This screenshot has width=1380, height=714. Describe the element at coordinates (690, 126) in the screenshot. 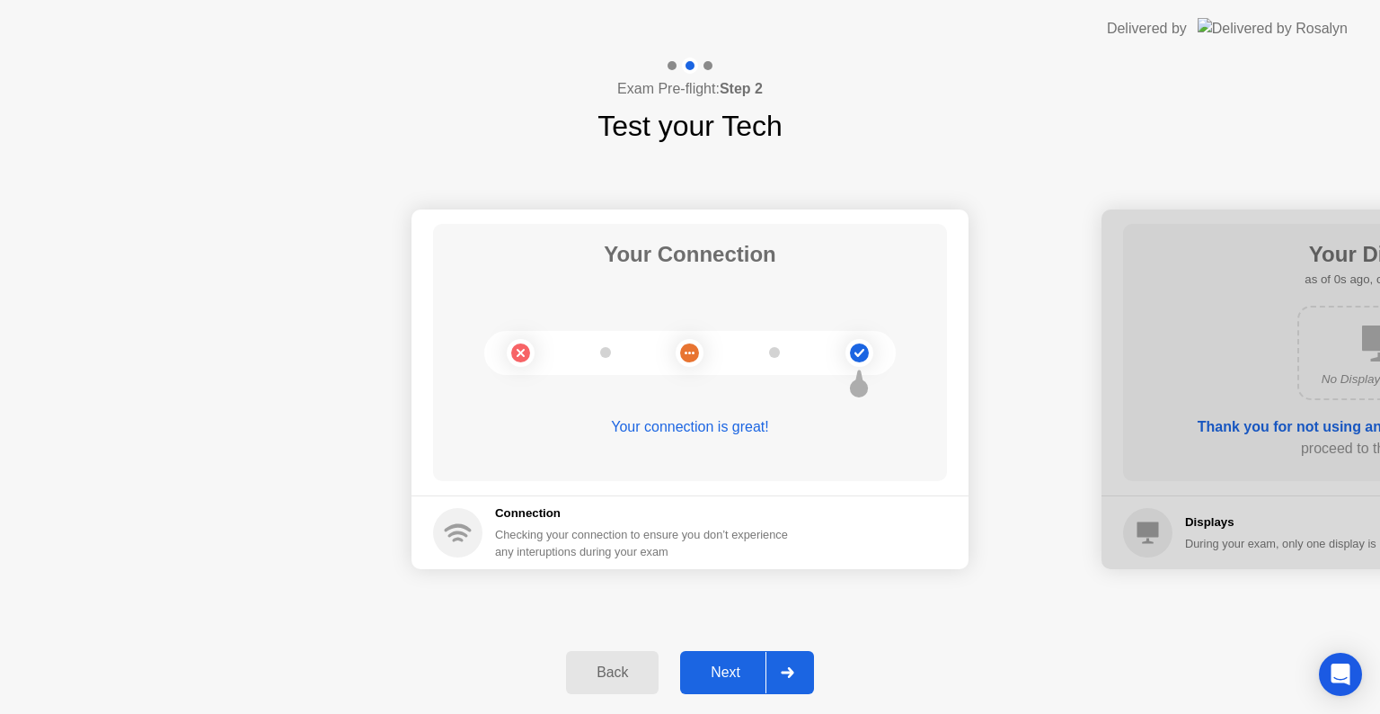

I see `h1: Test your Tech` at that location.